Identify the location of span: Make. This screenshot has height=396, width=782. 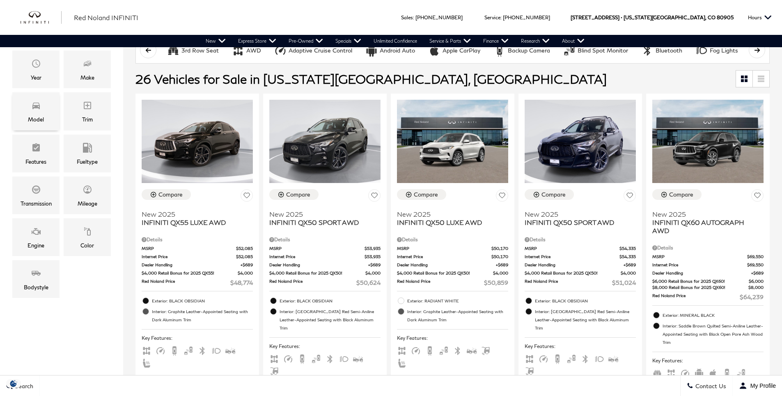
(87, 65).